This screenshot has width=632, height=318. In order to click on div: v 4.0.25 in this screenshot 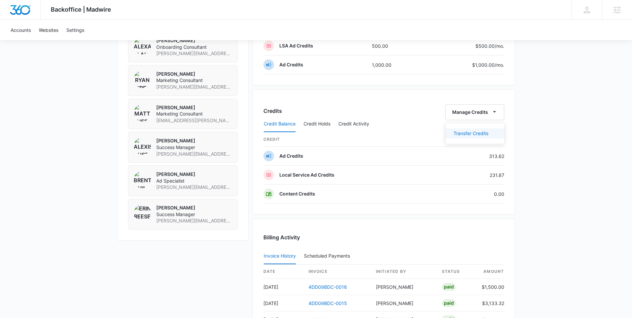, I will do `click(26, 13)`.